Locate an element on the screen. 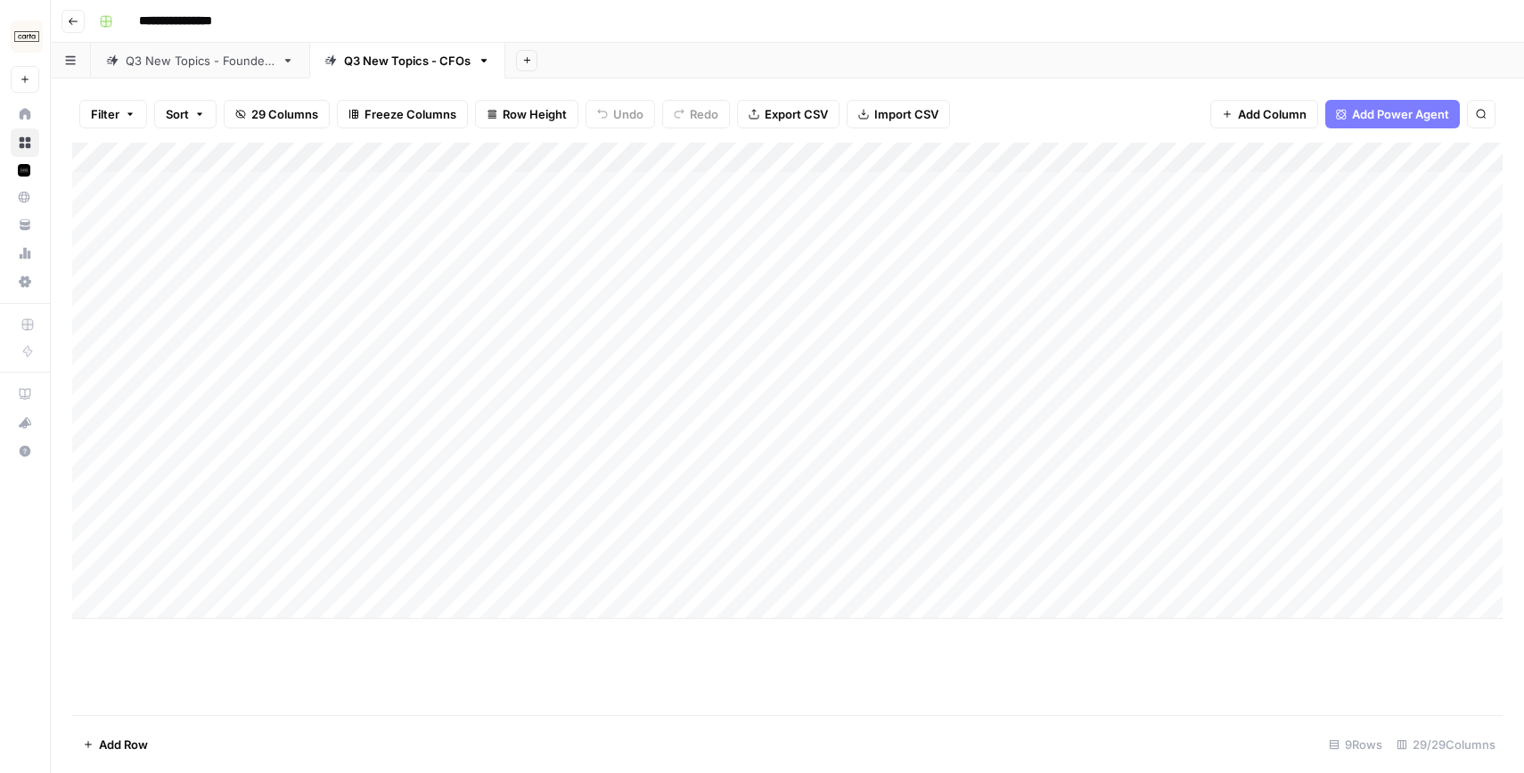 This screenshot has height=773, width=1524. button: 29 Columns is located at coordinates (276, 114).